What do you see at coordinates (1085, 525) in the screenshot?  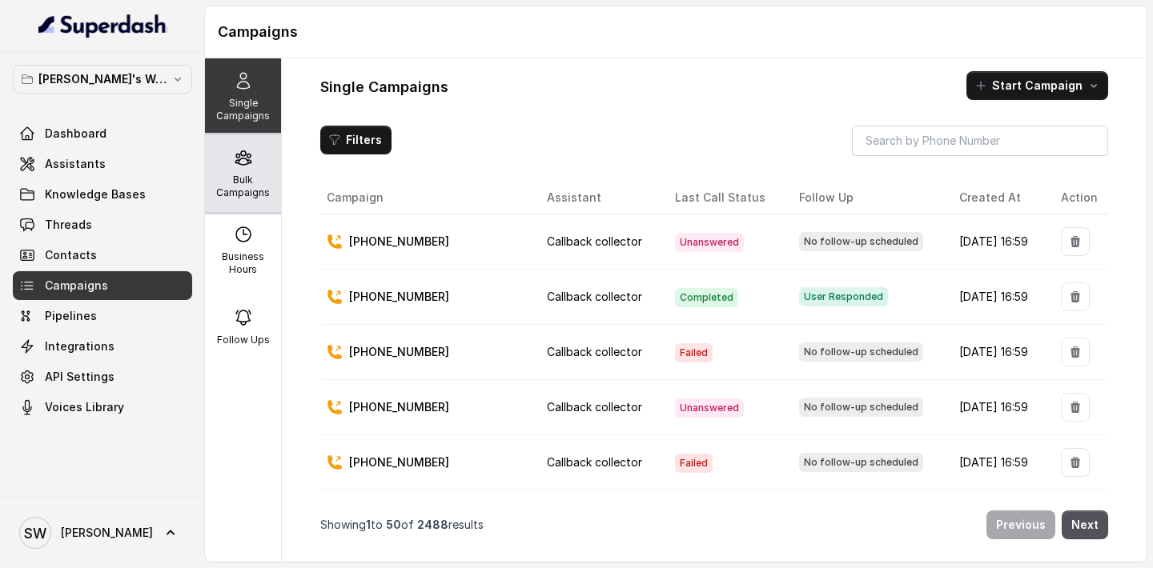 I see `button: Next` at bounding box center [1085, 525].